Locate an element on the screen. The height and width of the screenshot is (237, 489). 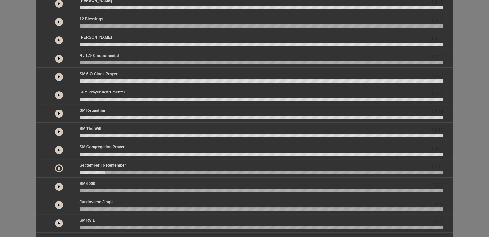
span: 00:11 is located at coordinates (437, 167).